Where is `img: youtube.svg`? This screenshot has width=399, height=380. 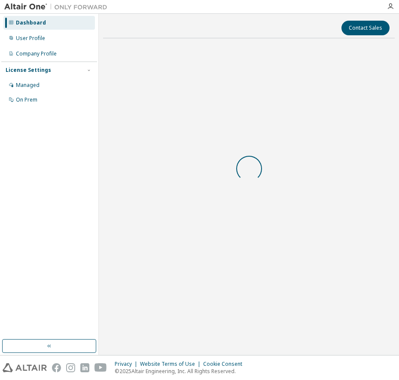
img: youtube.svg is located at coordinates (101, 367).